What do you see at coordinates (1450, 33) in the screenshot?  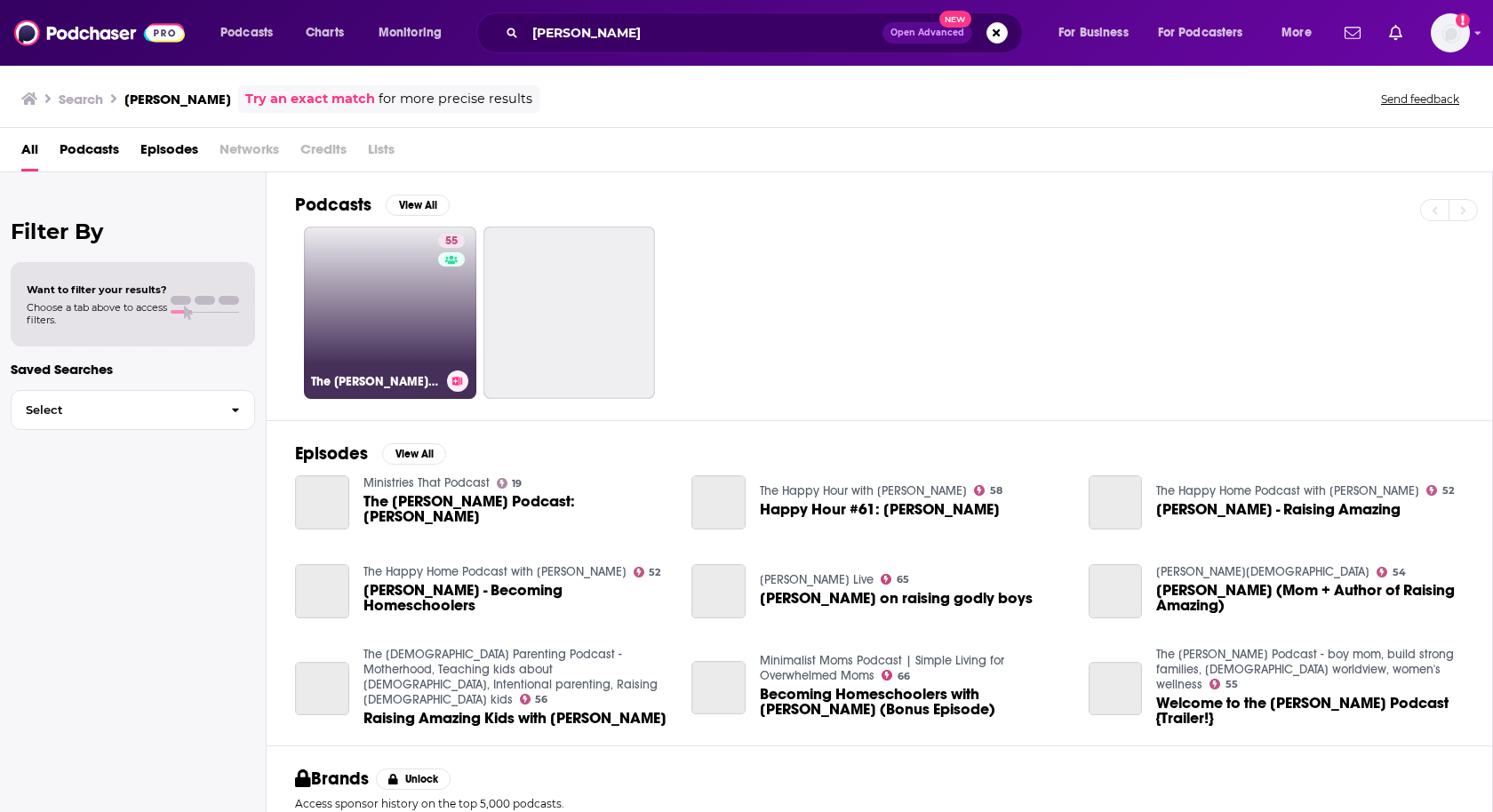 I see `button: Show profile menu` at bounding box center [1450, 33].